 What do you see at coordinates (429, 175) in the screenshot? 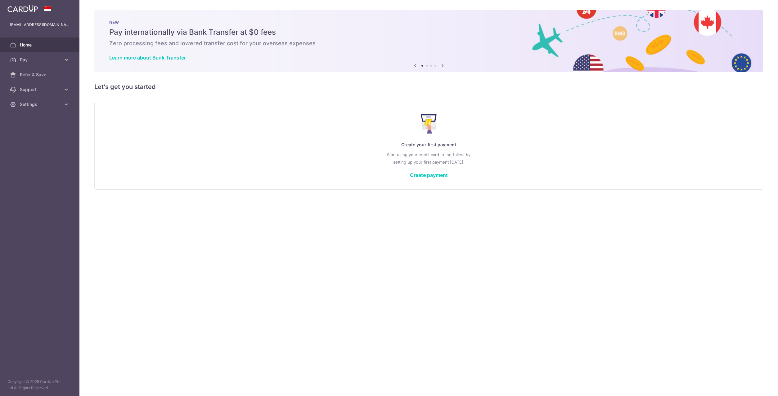
I see `a: Create payment` at bounding box center [429, 175].